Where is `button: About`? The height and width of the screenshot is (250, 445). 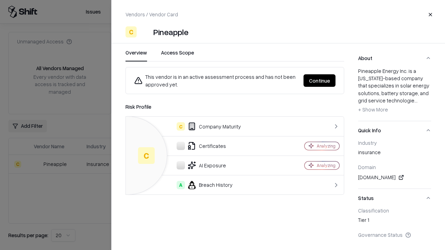
button: About is located at coordinates (394, 58).